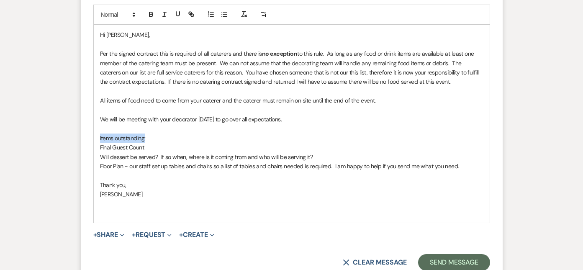 The image size is (583, 270). Describe the element at coordinates (292, 138) in the screenshot. I see `p: Items outstanding:` at that location.